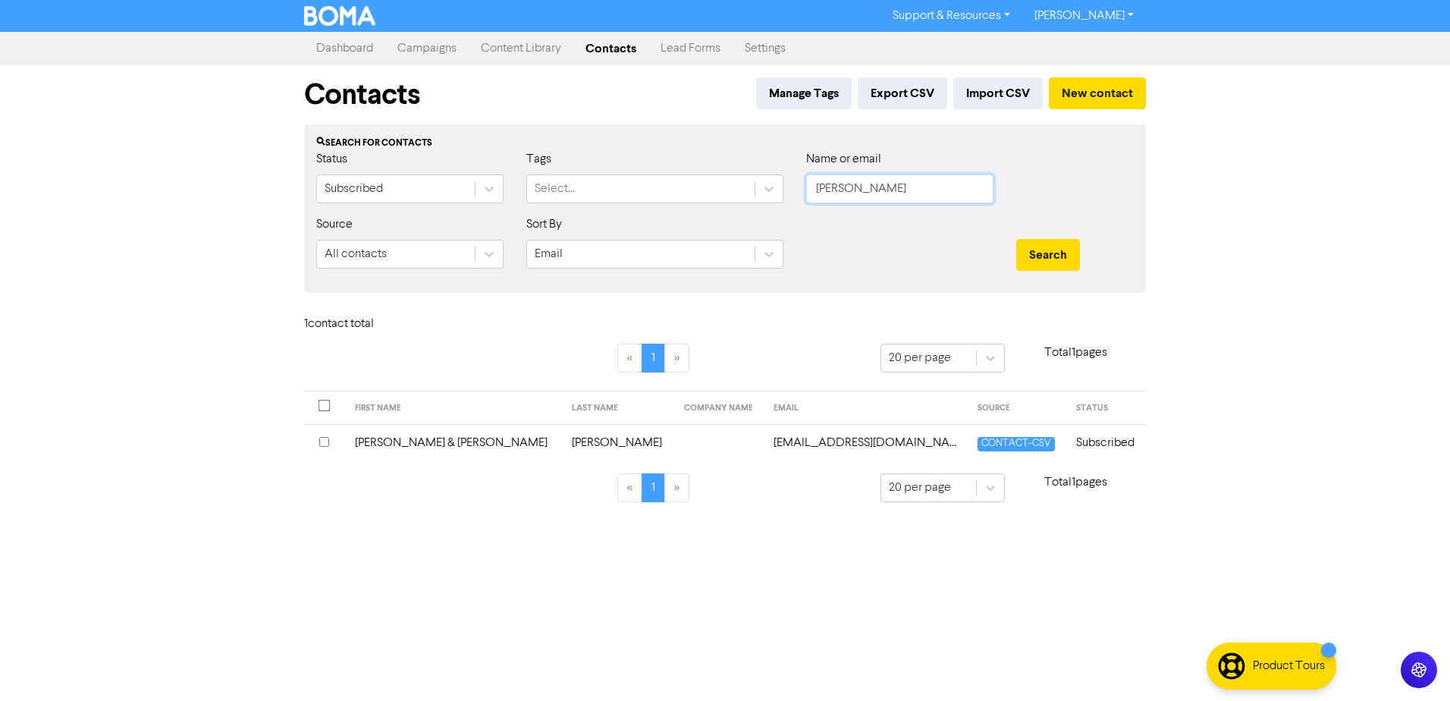  Describe the element at coordinates (544, 224) in the screenshot. I see `label: Sort By` at that location.